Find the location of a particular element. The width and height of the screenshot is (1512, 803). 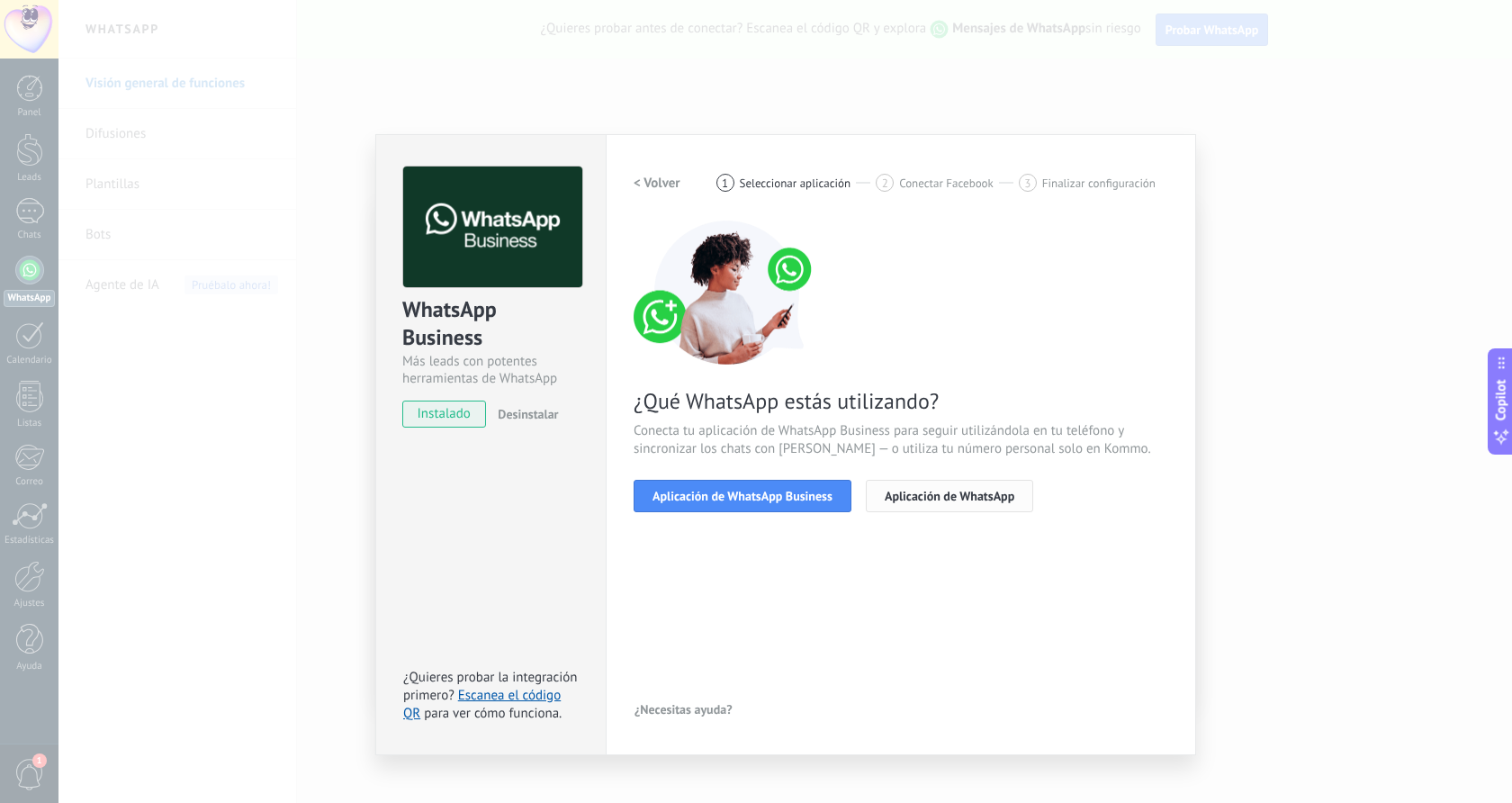

span: Conectar Facebook is located at coordinates (946, 183).